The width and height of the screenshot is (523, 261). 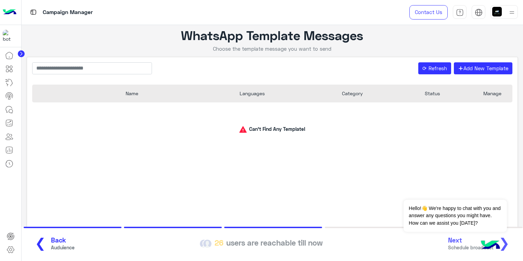 What do you see at coordinates (252, 93) in the screenshot?
I see `div: Languages` at bounding box center [252, 93].